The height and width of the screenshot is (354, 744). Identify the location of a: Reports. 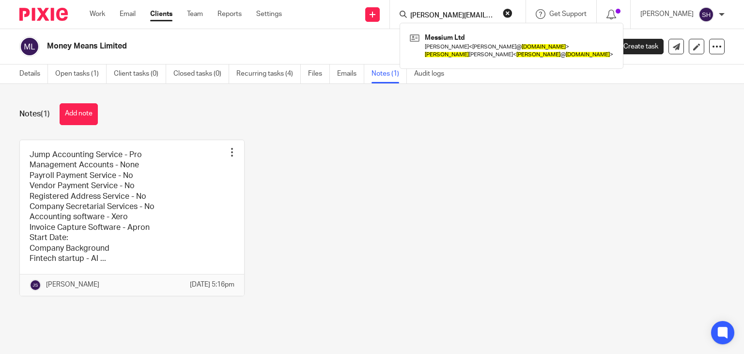
(230, 14).